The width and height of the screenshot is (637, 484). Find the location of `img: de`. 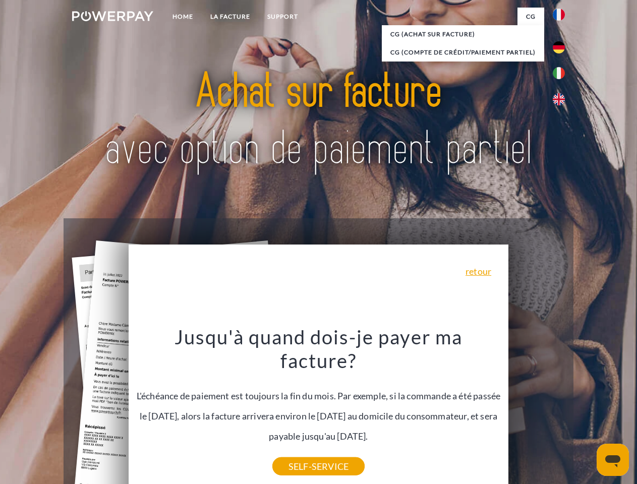

img: de is located at coordinates (559, 47).